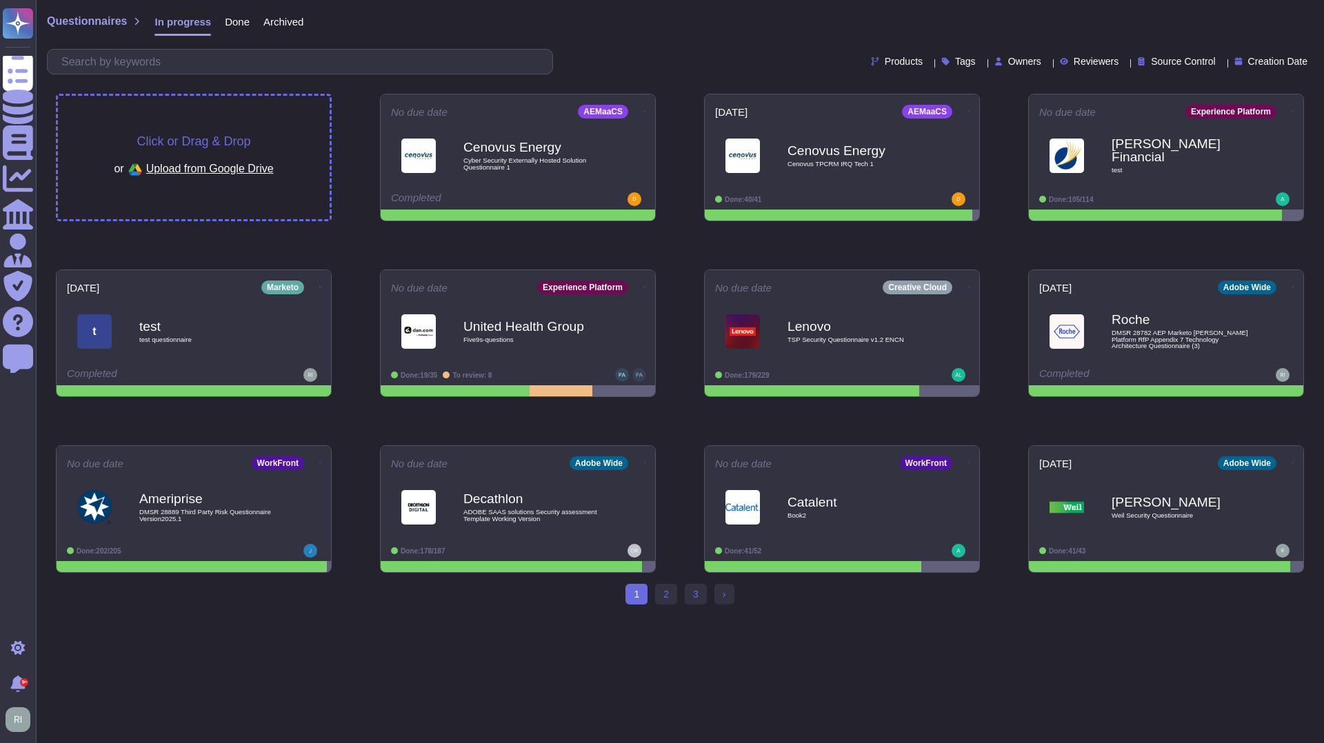  Describe the element at coordinates (193, 141) in the screenshot. I see `span: Click or Drag & Drop` at that location.